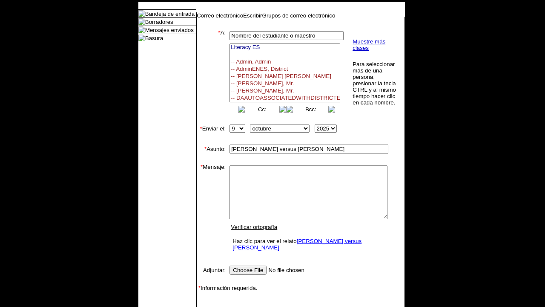 This screenshot has width=545, height=307. What do you see at coordinates (285, 47) in the screenshot?
I see `option: Literacy ES` at bounding box center [285, 47].